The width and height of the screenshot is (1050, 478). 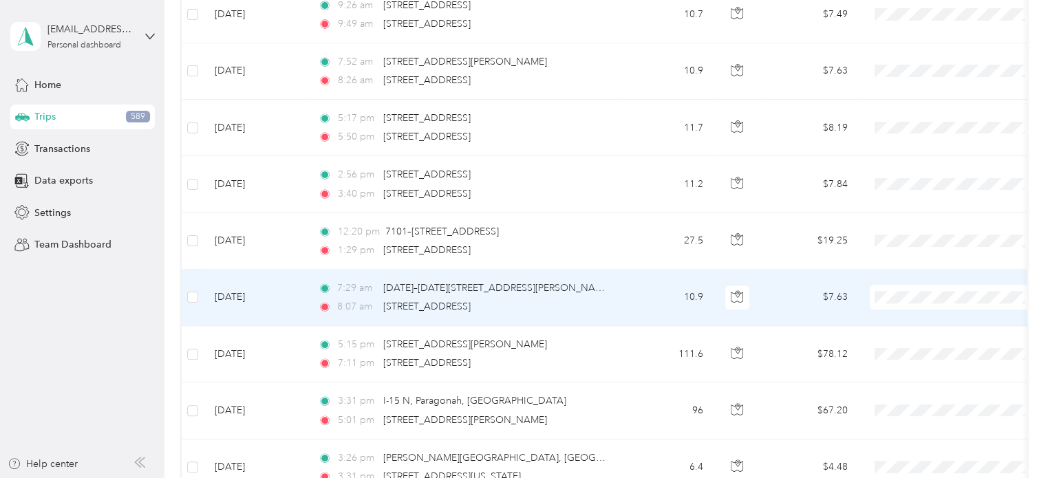 What do you see at coordinates (356, 137) in the screenshot?
I see `span: 5:50 pm` at bounding box center [356, 137].